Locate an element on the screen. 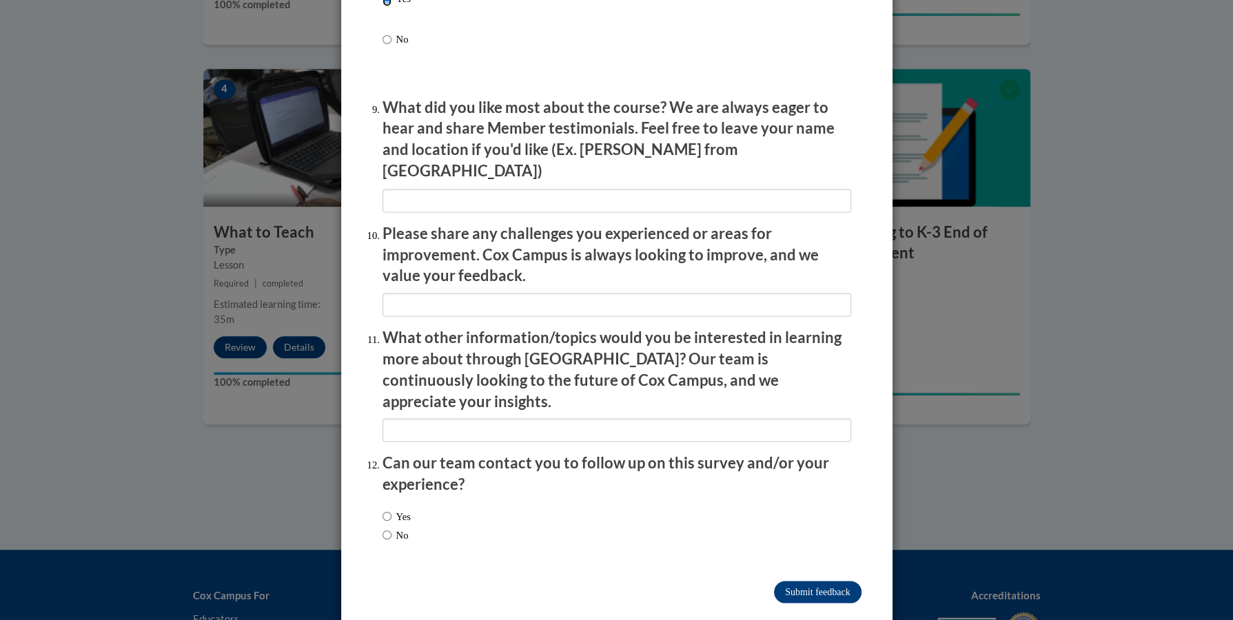 This screenshot has height=620, width=1233. p: Please share any challenges you experienced or areas for improvement. Cox Campus is always lookin... is located at coordinates (617, 254).